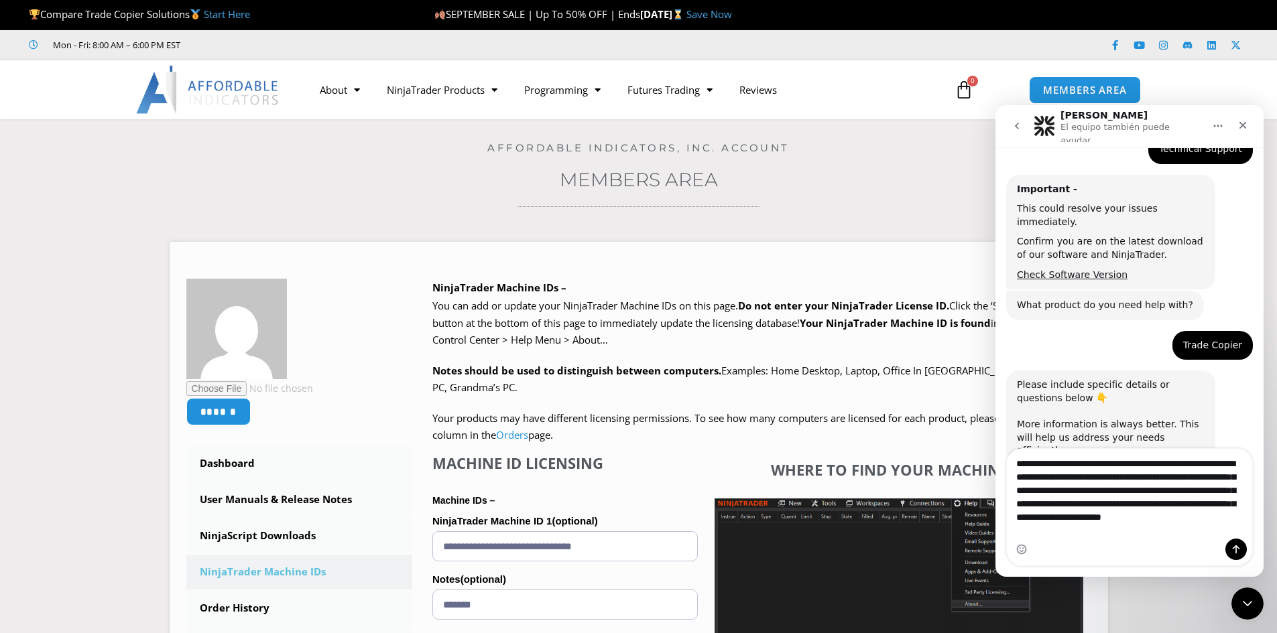  Describe the element at coordinates (247, 20) in the screenshot. I see `div: Cerrar` at that location.